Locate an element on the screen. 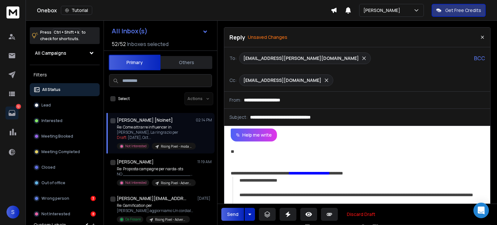 This screenshot has height=225, width=497. button: Get Free Credits is located at coordinates (458, 10).